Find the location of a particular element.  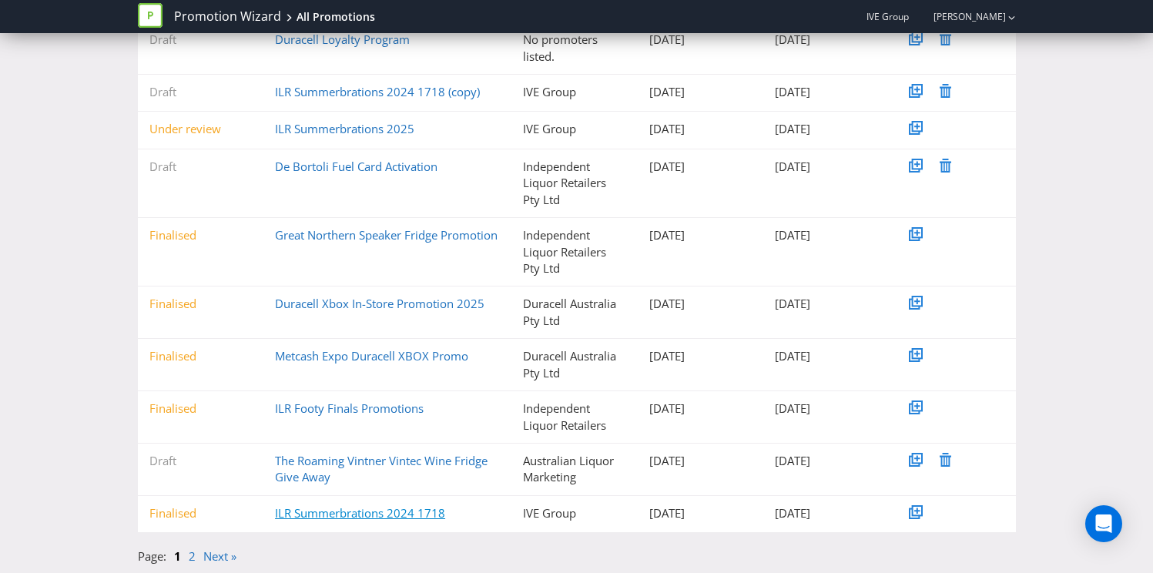

div: All Promotions is located at coordinates (336, 17).